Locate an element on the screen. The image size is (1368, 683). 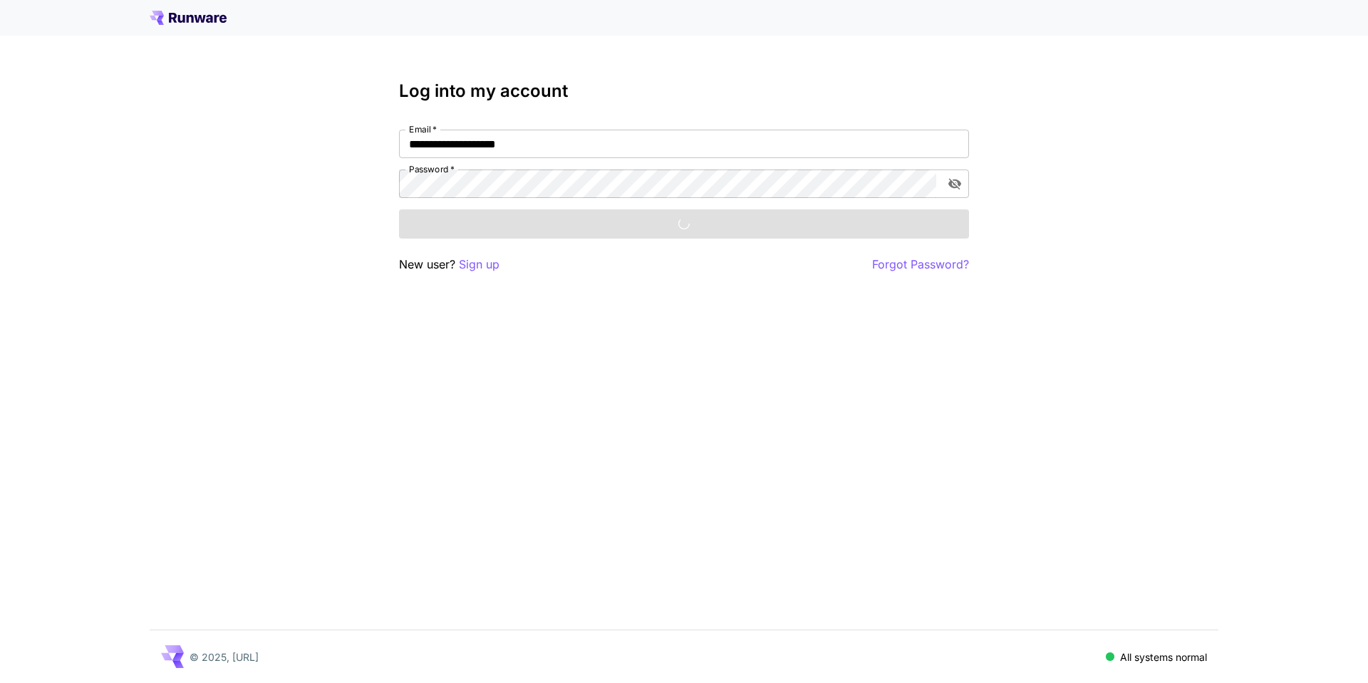
label: Email is located at coordinates (422, 129).